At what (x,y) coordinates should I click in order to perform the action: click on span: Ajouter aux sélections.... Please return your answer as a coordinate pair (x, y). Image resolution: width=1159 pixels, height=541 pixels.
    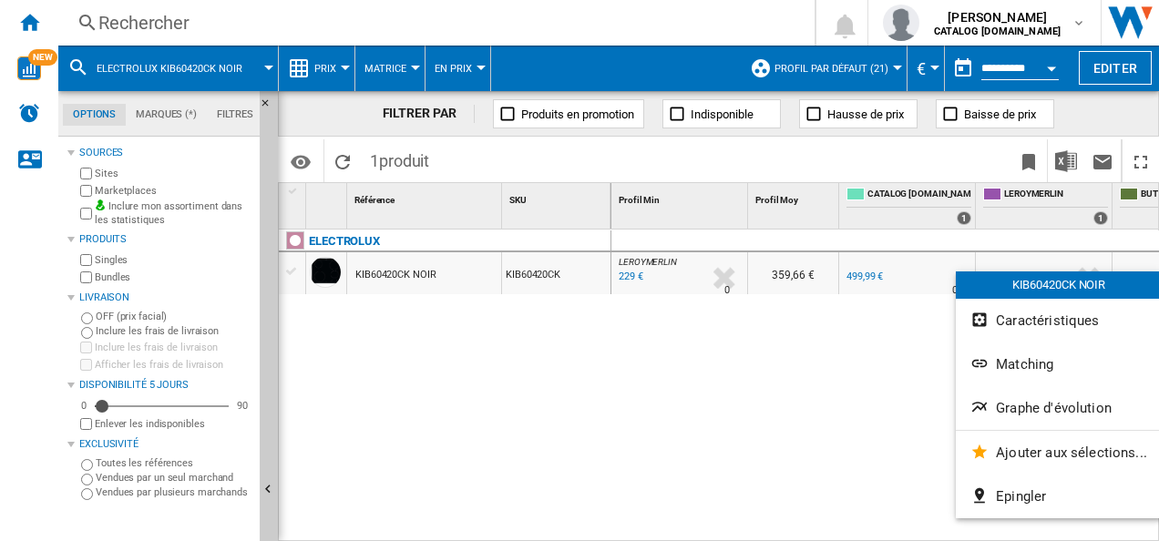
    Looking at the image, I should click on (1071, 453).